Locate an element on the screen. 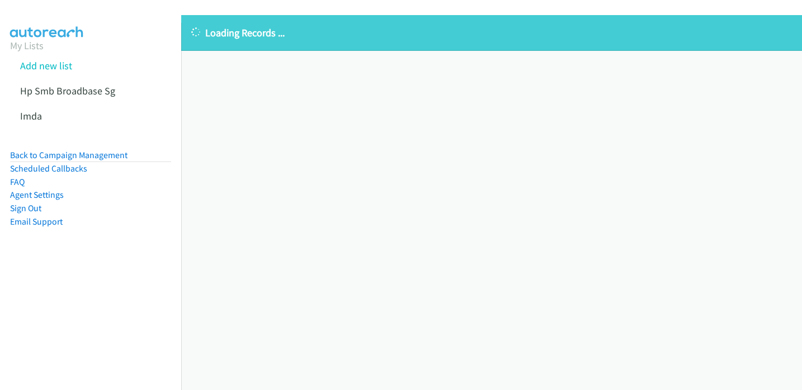 The image size is (802, 390). a: Email Support is located at coordinates (36, 222).